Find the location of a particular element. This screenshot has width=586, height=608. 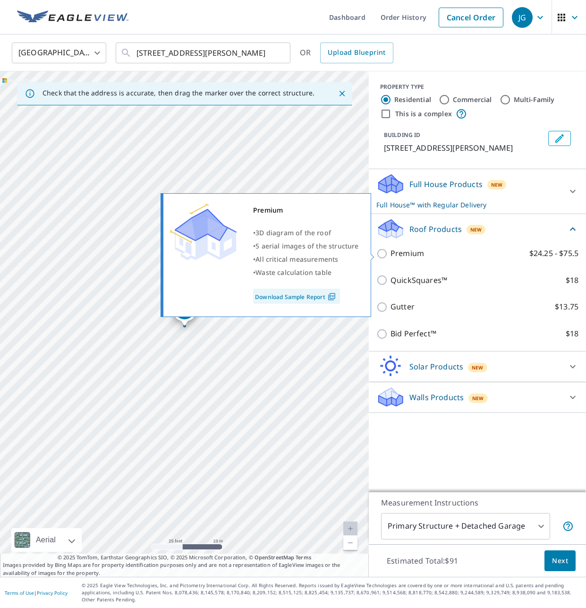

span: All critical measurements is located at coordinates (296, 259).